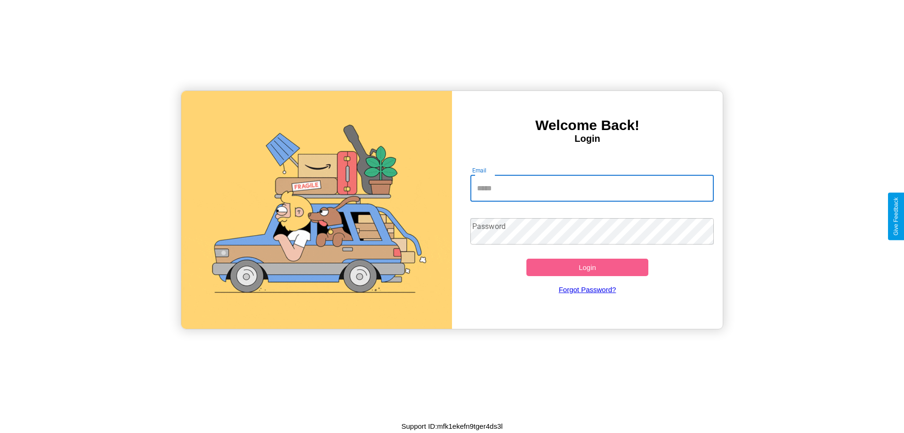  I want to click on p: Support ID: mfk1ekefn9tger4ds3l, so click(452, 426).